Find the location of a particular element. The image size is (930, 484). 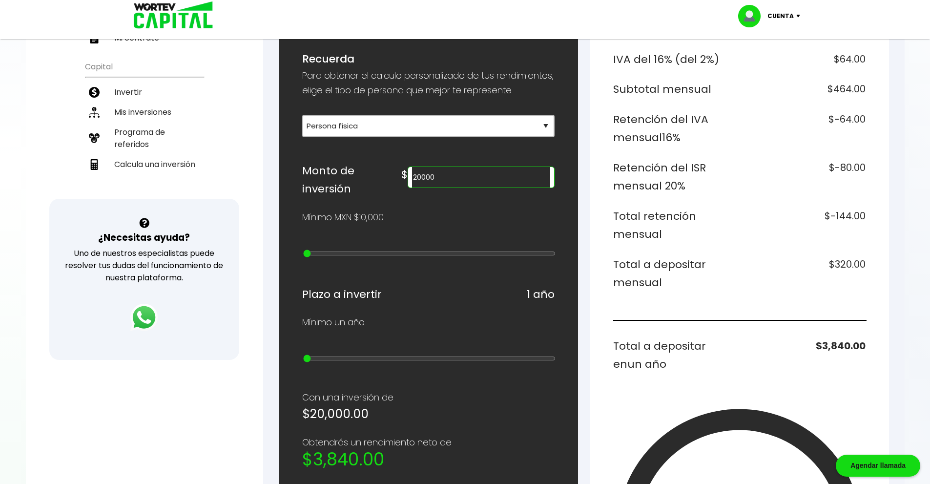

a: Programa de referidos is located at coordinates (144, 138).